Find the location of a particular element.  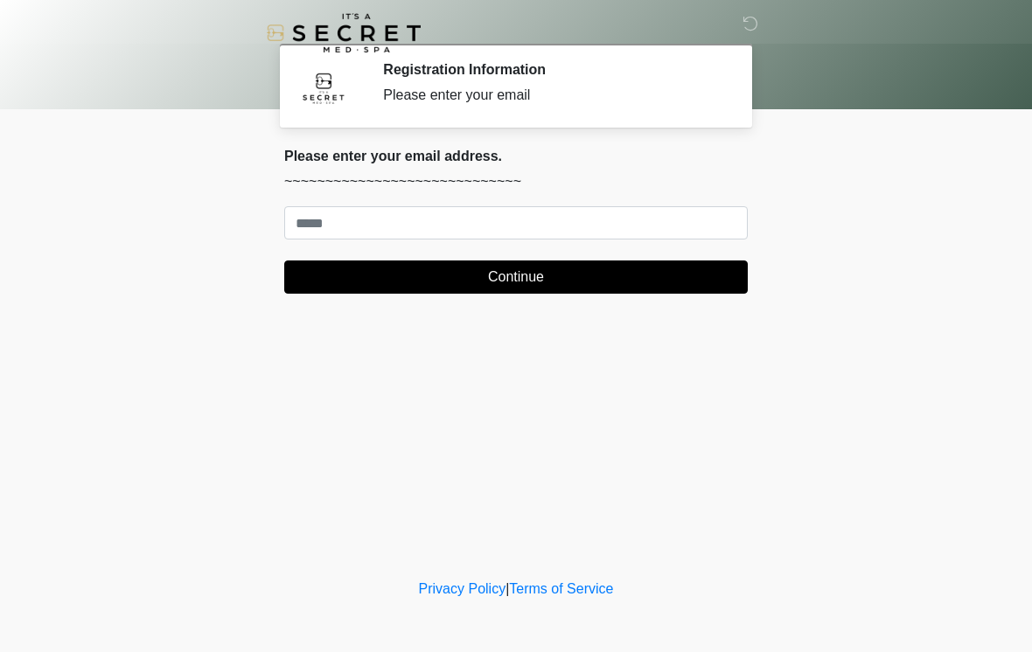

img: It's A Secret Med Spa Logo is located at coordinates (344, 32).